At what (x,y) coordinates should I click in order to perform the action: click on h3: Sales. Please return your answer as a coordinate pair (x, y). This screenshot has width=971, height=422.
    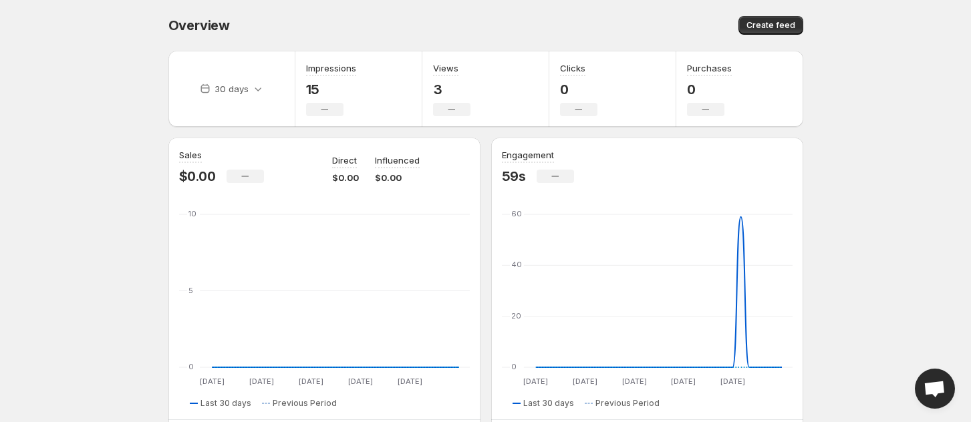
    Looking at the image, I should click on (190, 155).